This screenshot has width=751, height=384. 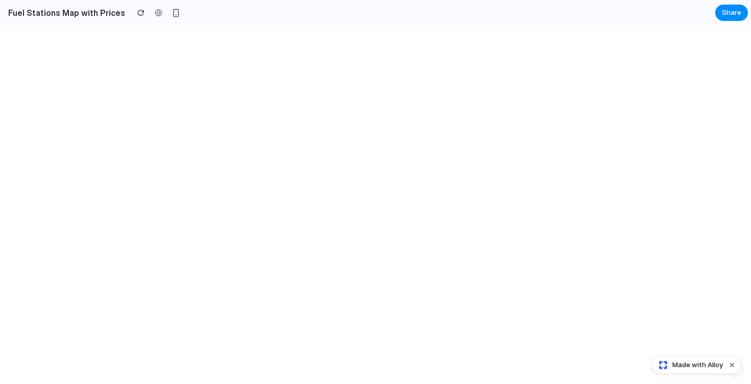 What do you see at coordinates (698, 365) in the screenshot?
I see `span: Made with Alloy` at bounding box center [698, 365].